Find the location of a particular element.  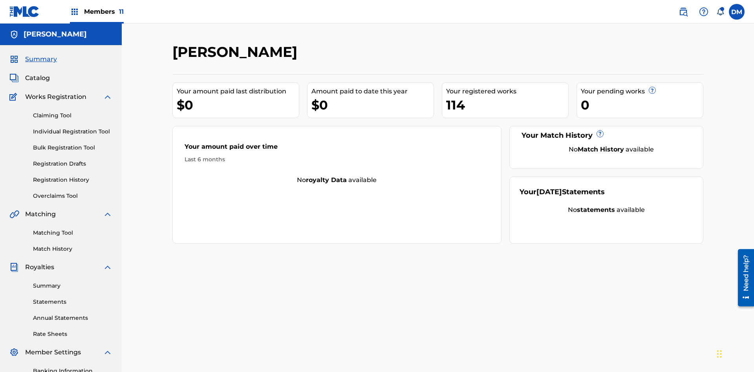

a: Match History is located at coordinates (73, 249).